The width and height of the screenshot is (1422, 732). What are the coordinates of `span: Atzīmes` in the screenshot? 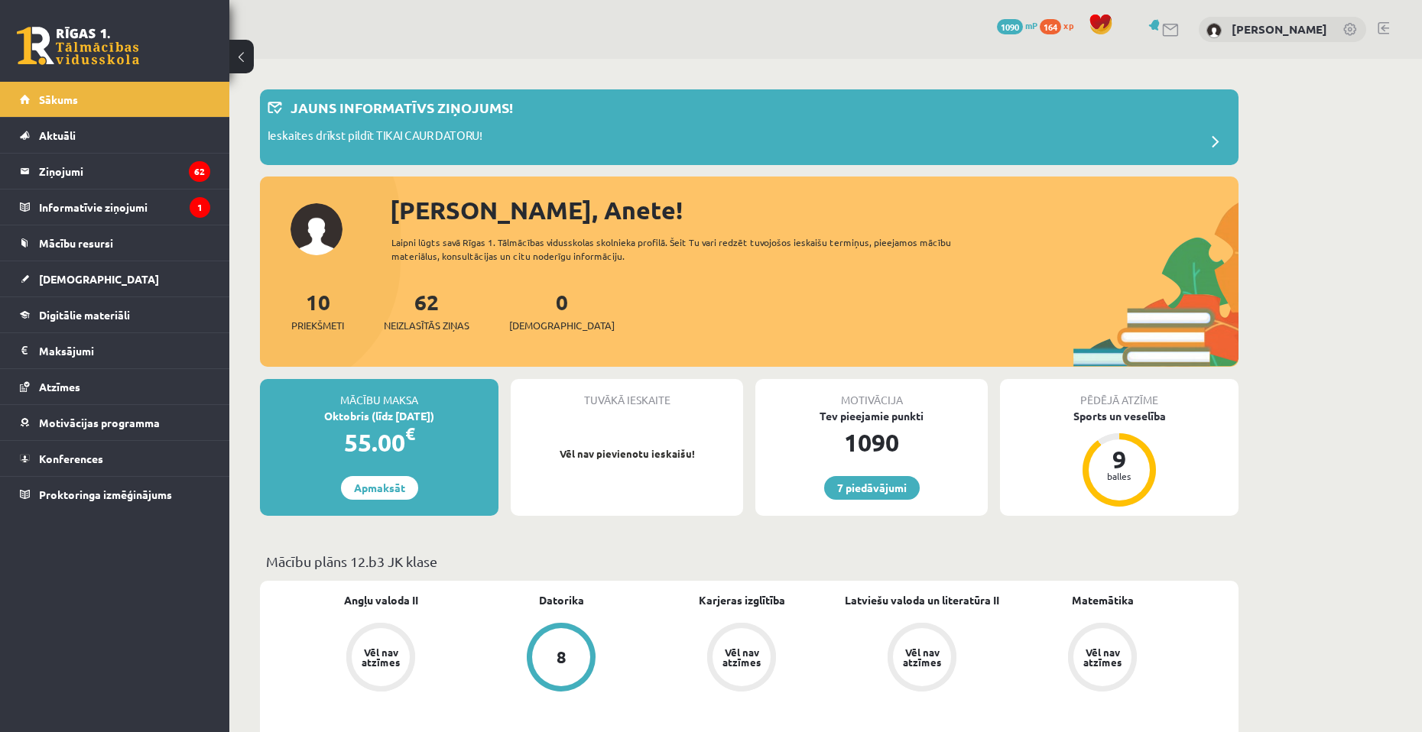 It's located at (60, 387).